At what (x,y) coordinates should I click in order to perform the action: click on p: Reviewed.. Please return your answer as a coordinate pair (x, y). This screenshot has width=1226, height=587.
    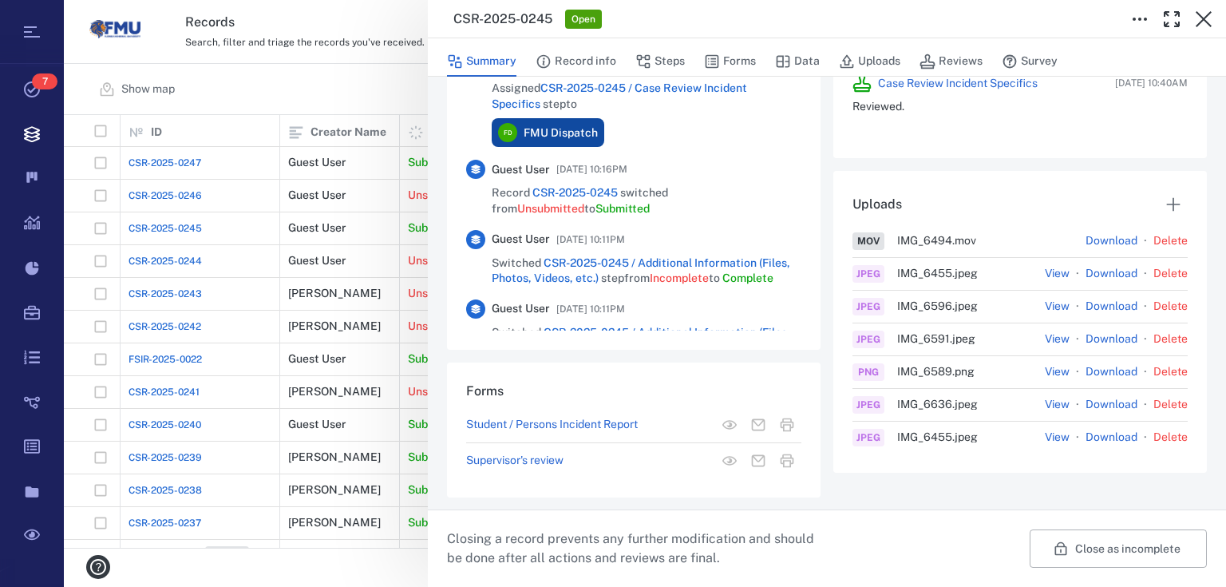
    Looking at the image, I should click on (1020, 107).